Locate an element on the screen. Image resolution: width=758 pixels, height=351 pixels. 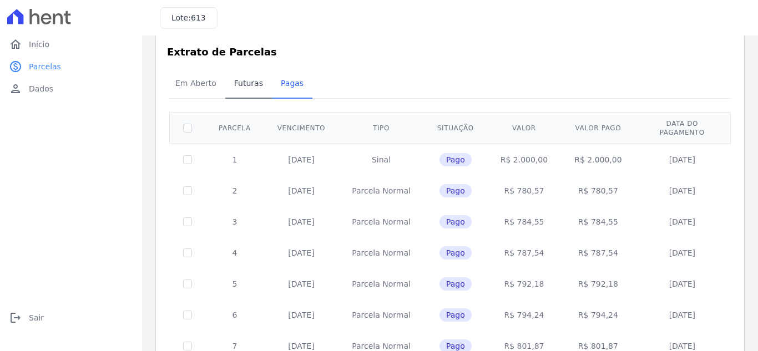
a: Futuras is located at coordinates (249, 84).